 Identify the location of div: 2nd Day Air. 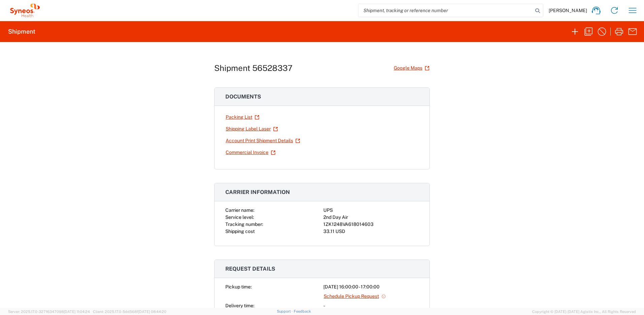
(371, 217).